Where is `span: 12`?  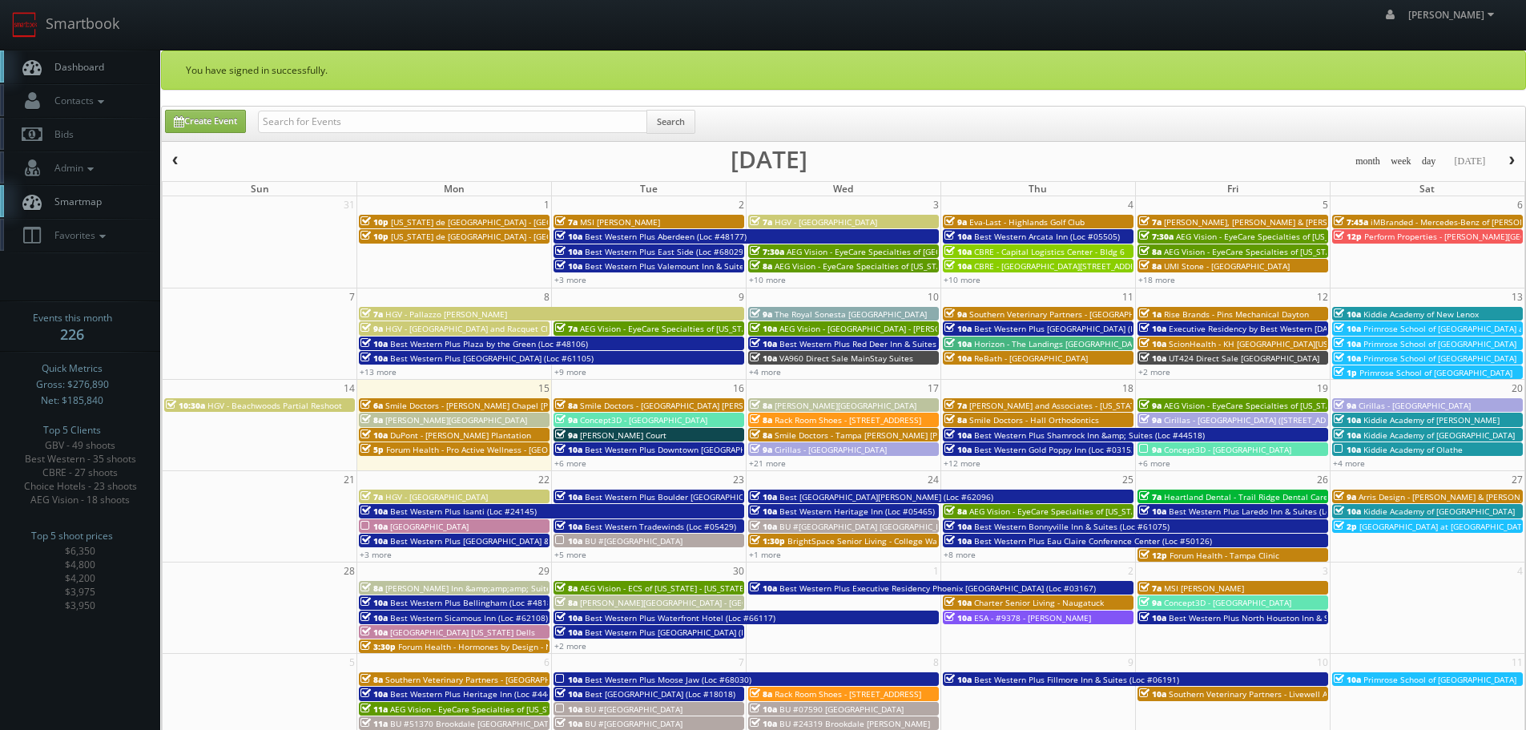
span: 12 is located at coordinates (1323, 296).